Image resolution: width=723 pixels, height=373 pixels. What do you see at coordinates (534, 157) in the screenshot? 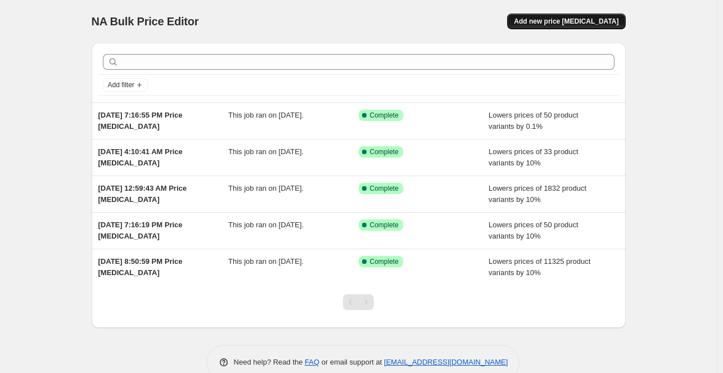
I see `span: Lowers prices of 33 product variants by 10%` at bounding box center [534, 157].